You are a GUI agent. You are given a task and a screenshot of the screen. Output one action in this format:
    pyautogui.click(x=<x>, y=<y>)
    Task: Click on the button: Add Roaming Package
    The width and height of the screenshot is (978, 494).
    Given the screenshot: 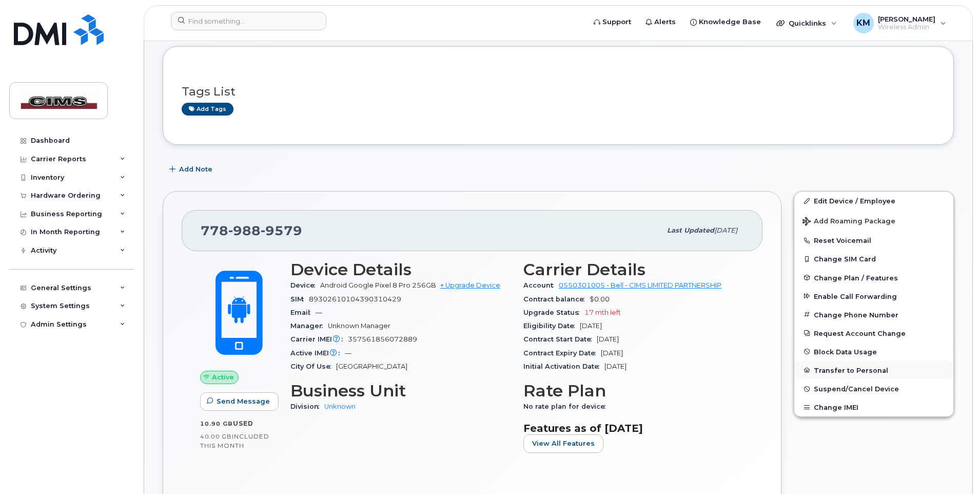 What is the action you would take?
    pyautogui.click(x=874, y=220)
    